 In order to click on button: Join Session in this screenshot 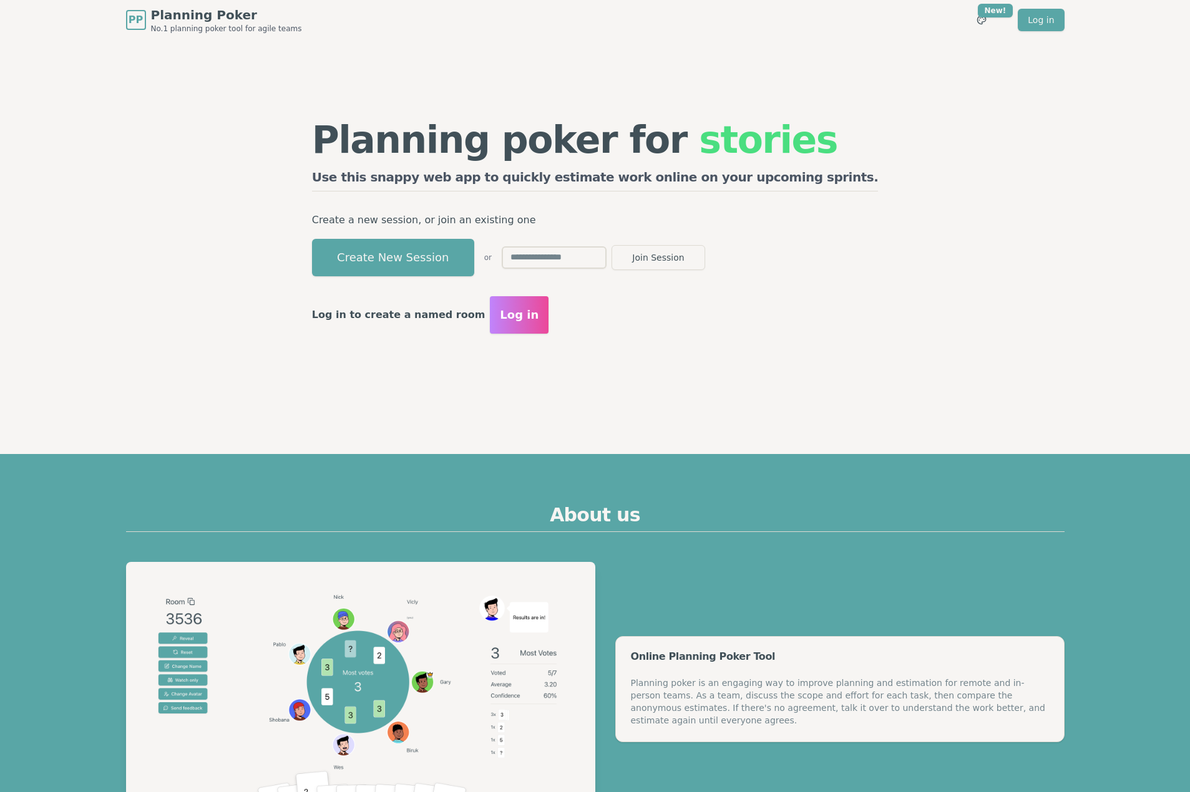, I will do `click(658, 258)`.